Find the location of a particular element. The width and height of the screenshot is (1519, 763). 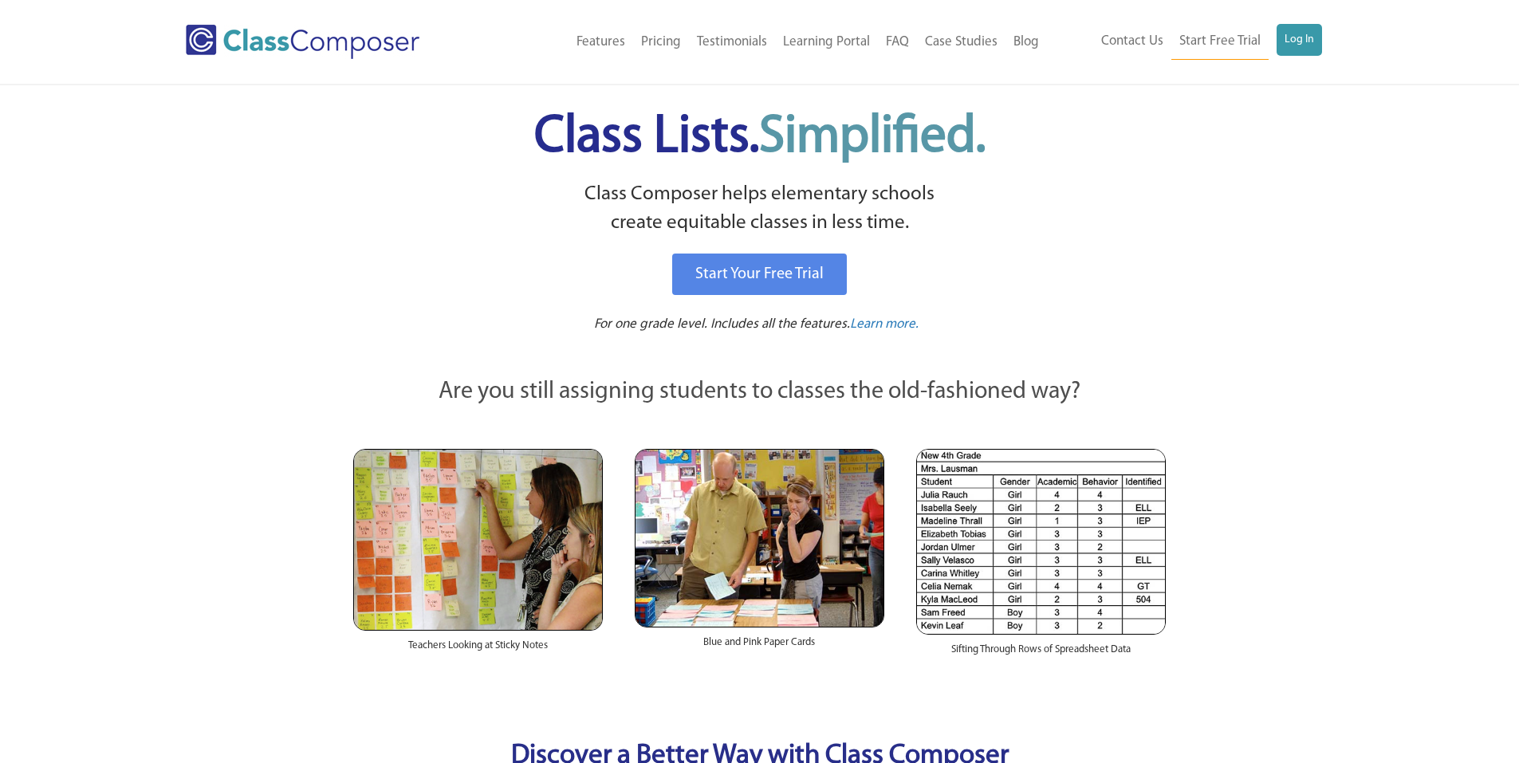

span: Learn more. is located at coordinates (884, 324).